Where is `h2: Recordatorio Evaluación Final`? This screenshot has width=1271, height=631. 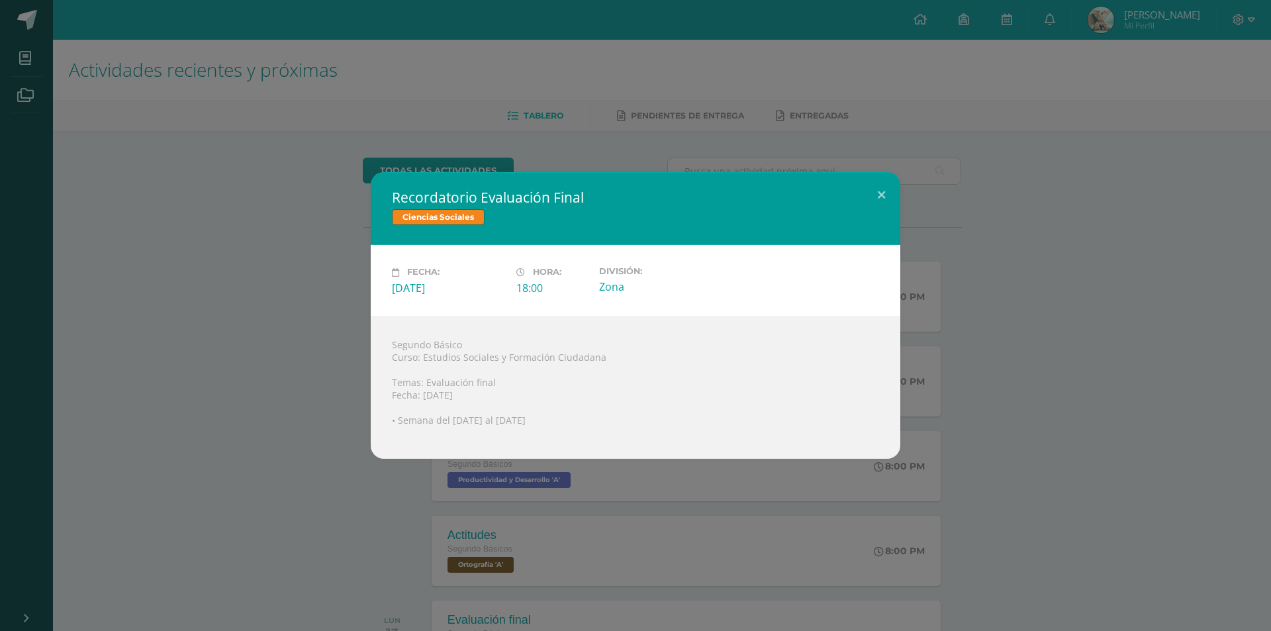 h2: Recordatorio Evaluación Final is located at coordinates (635, 197).